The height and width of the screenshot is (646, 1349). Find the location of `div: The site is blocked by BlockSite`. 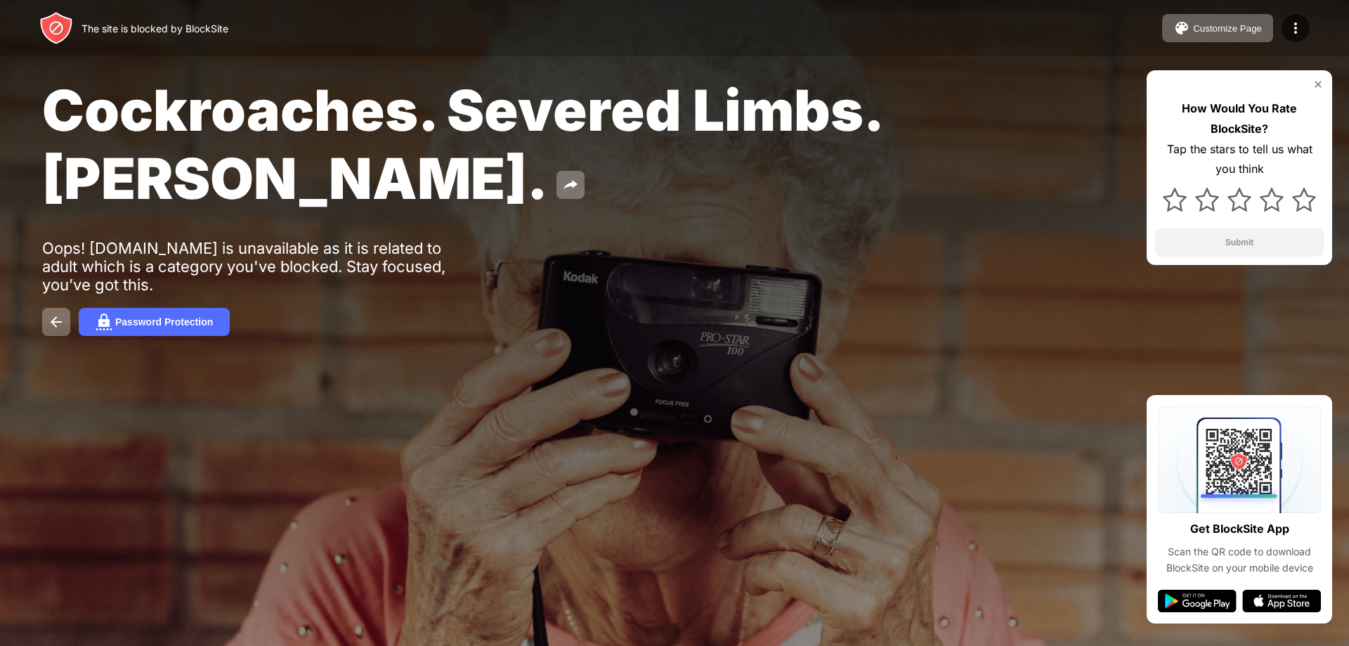

div: The site is blocked by BlockSite is located at coordinates (155, 28).